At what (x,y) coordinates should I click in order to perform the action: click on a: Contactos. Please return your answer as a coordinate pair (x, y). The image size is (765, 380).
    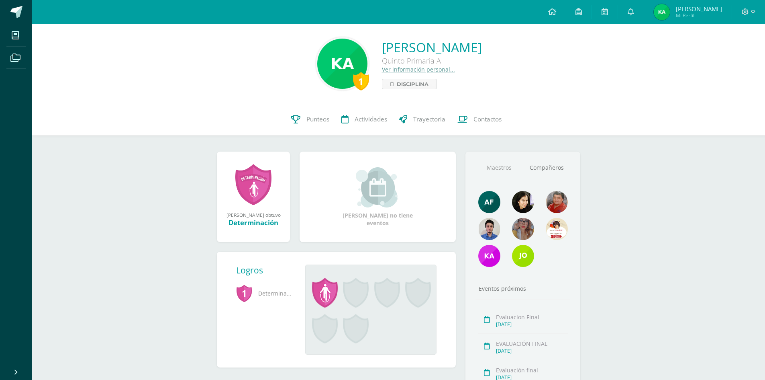
    Looking at the image, I should click on (480, 119).